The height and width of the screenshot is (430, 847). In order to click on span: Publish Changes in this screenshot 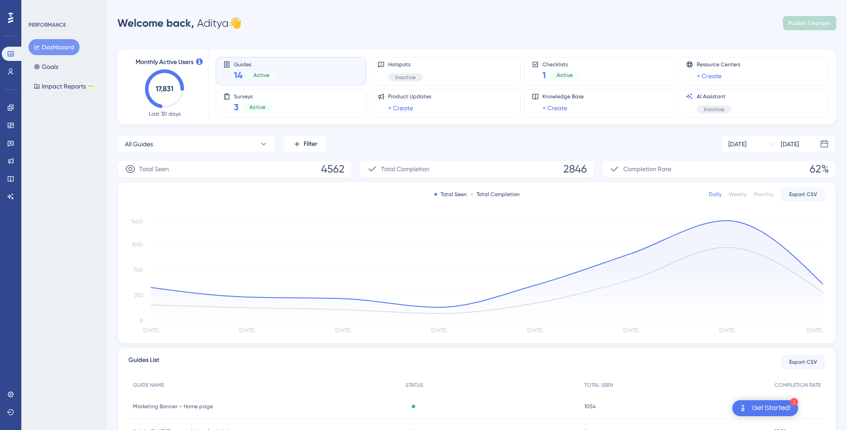, I will do `click(810, 23)`.